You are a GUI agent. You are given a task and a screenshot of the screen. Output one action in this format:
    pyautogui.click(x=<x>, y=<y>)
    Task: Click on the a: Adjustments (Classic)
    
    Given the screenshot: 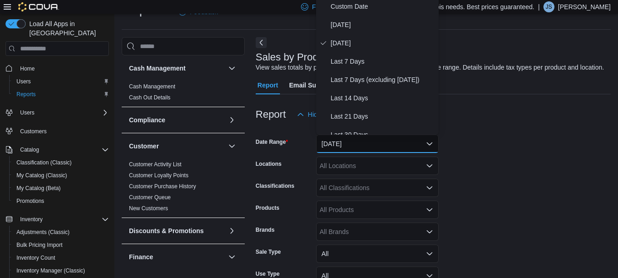 What is the action you would take?
    pyautogui.click(x=43, y=232)
    